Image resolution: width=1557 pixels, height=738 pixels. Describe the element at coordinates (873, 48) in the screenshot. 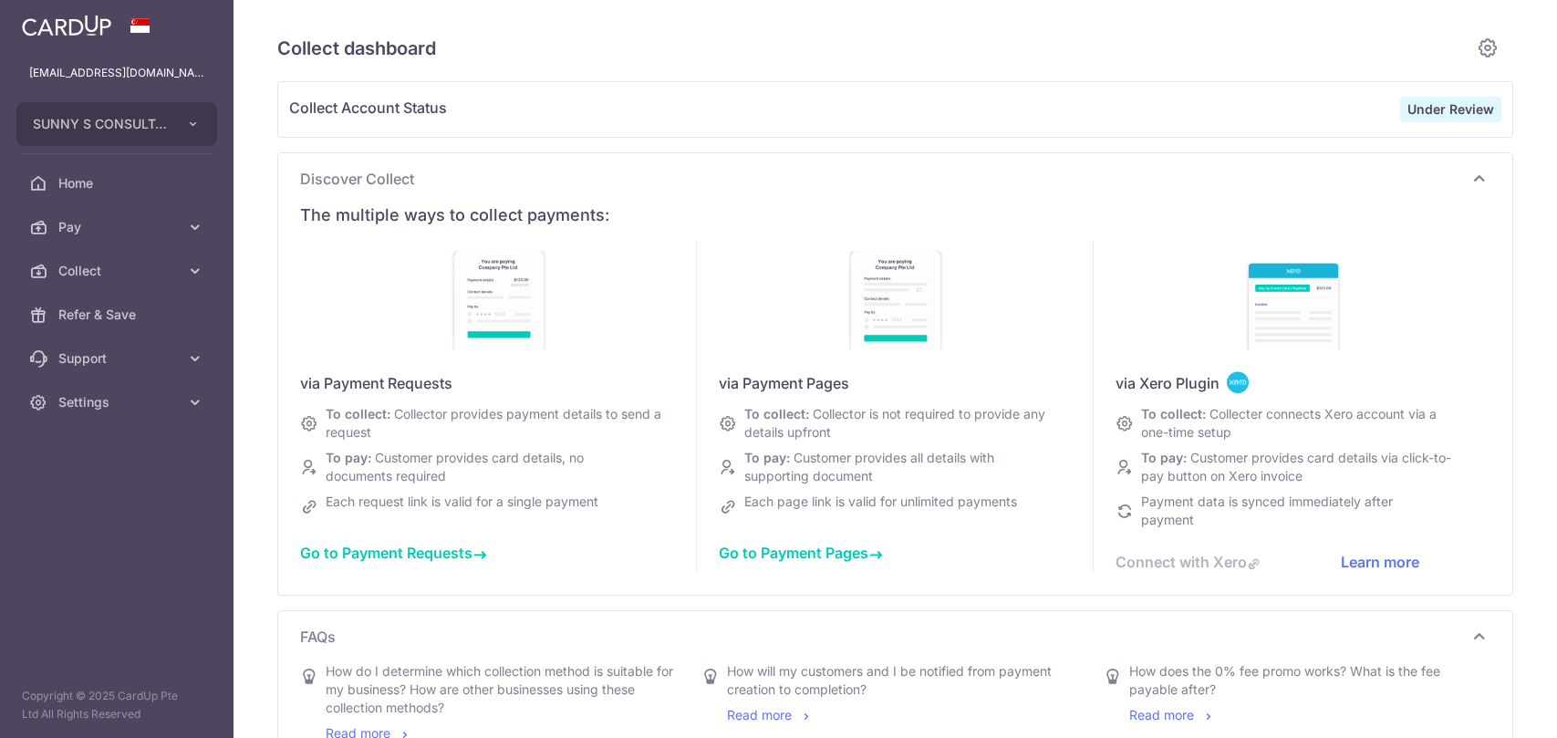

I see `h5: Collect dashboard` at that location.